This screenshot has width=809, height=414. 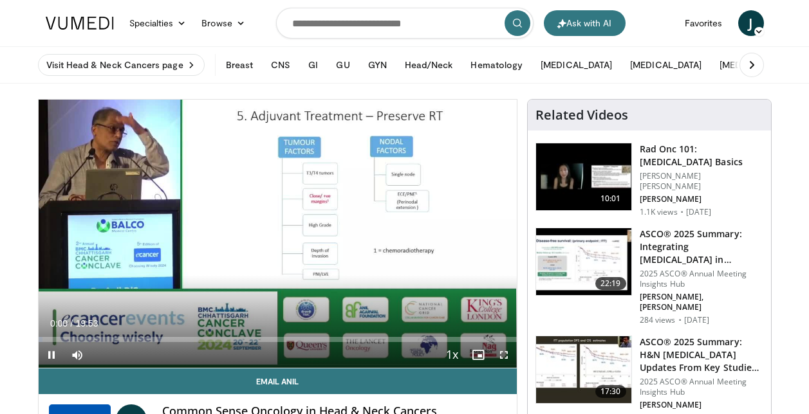 I want to click on span: J, so click(x=751, y=23).